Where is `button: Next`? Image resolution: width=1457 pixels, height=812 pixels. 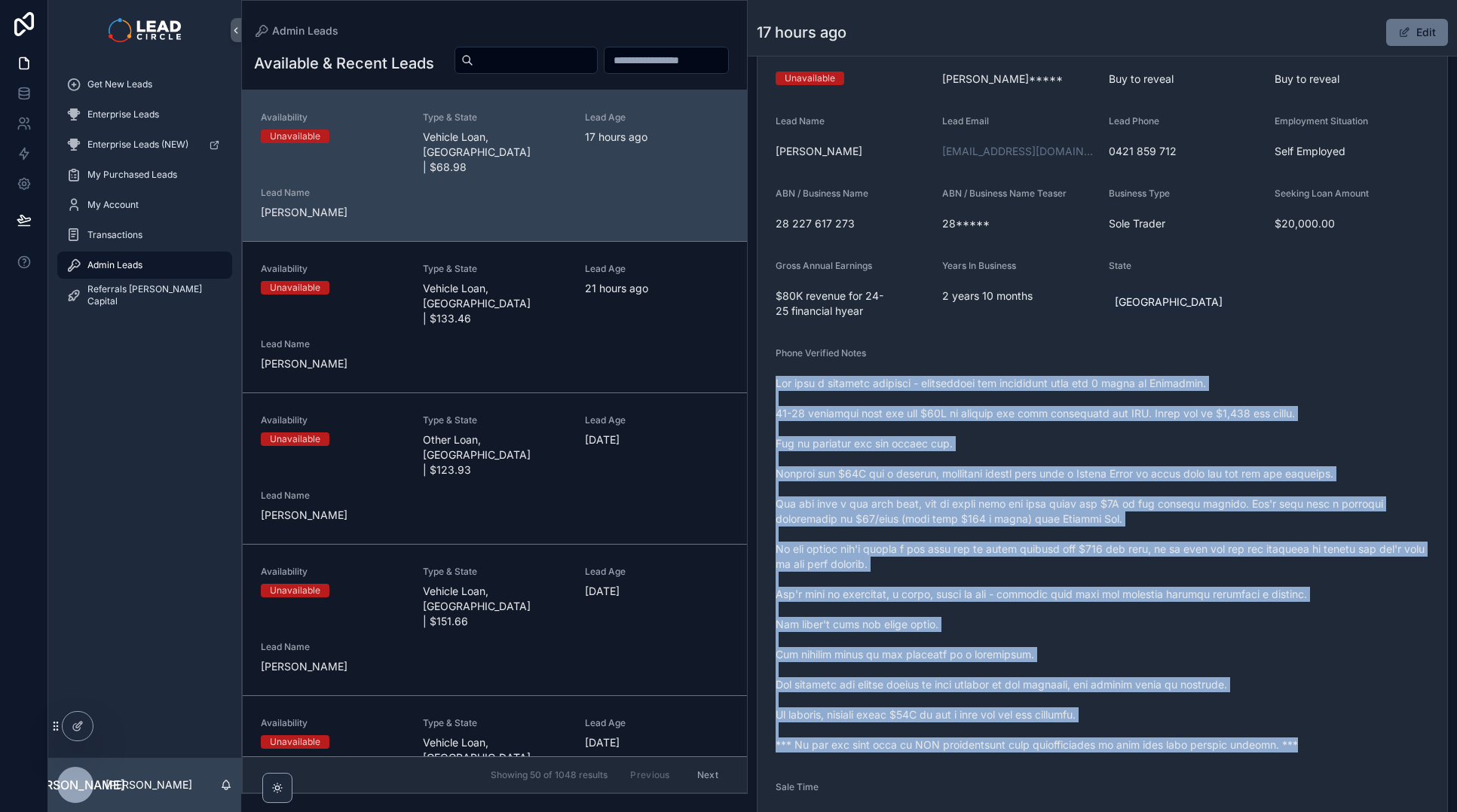 button: Next is located at coordinates (708, 775).